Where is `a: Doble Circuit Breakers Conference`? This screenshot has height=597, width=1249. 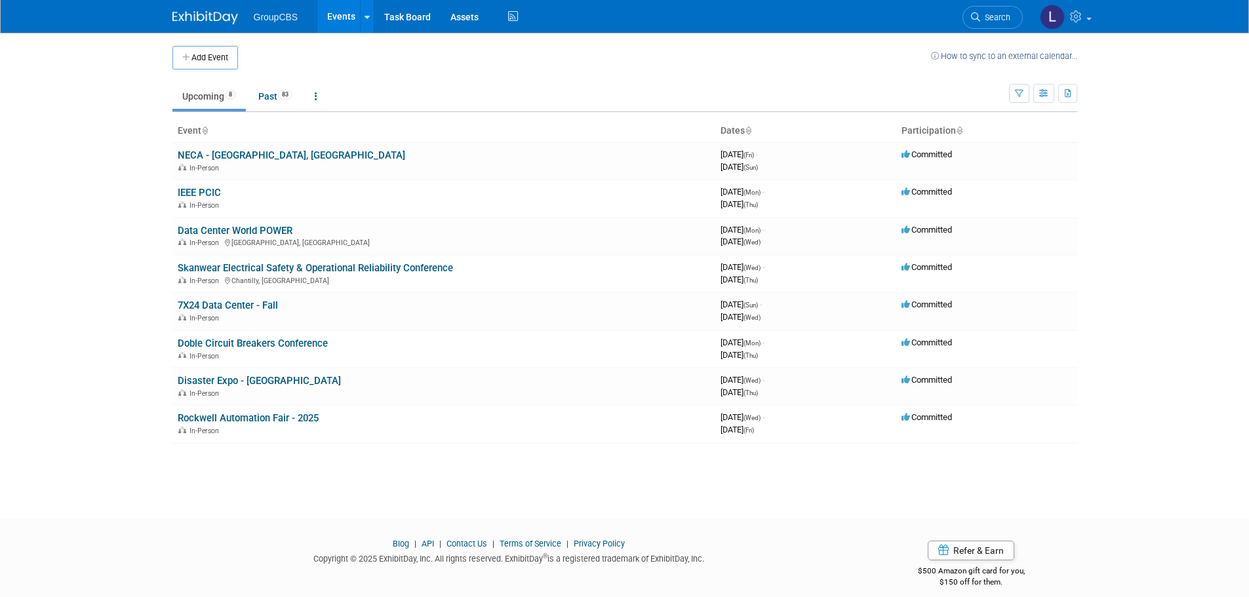
a: Doble Circuit Breakers Conference is located at coordinates (252, 343).